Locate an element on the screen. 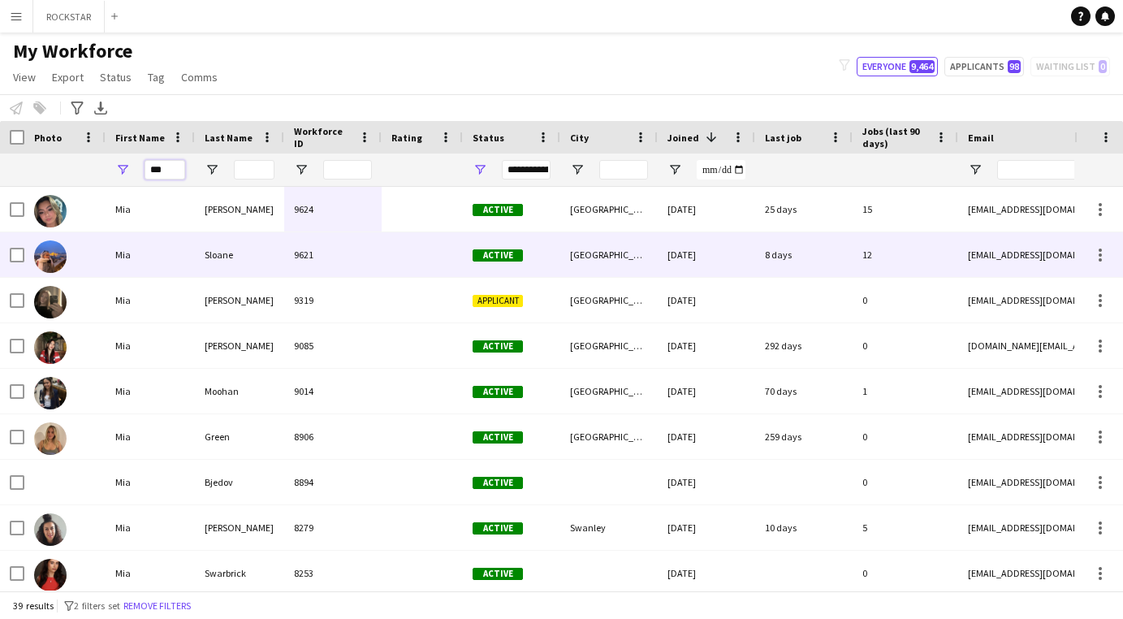 The width and height of the screenshot is (1123, 619). a: Status is located at coordinates (115, 77).